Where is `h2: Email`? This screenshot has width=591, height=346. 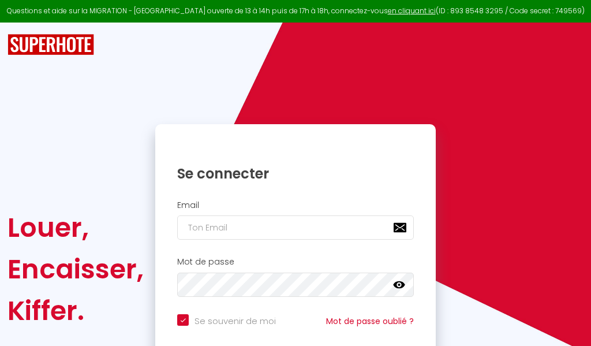
h2: Email is located at coordinates (295, 205).